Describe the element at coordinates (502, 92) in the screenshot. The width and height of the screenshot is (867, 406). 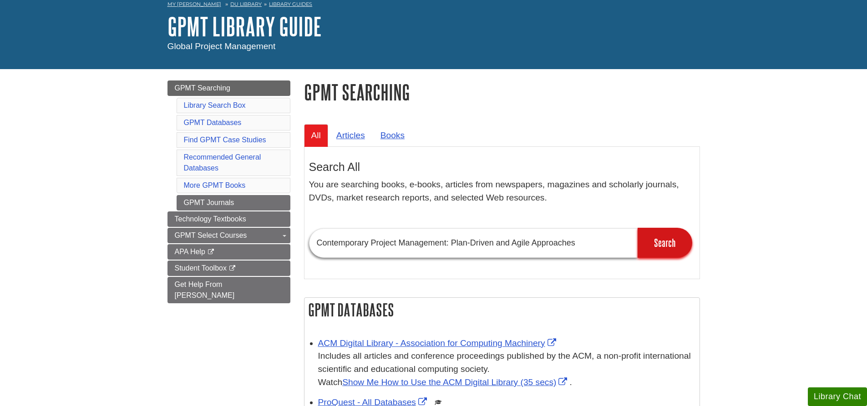
I see `h1: GPMT Searching` at that location.